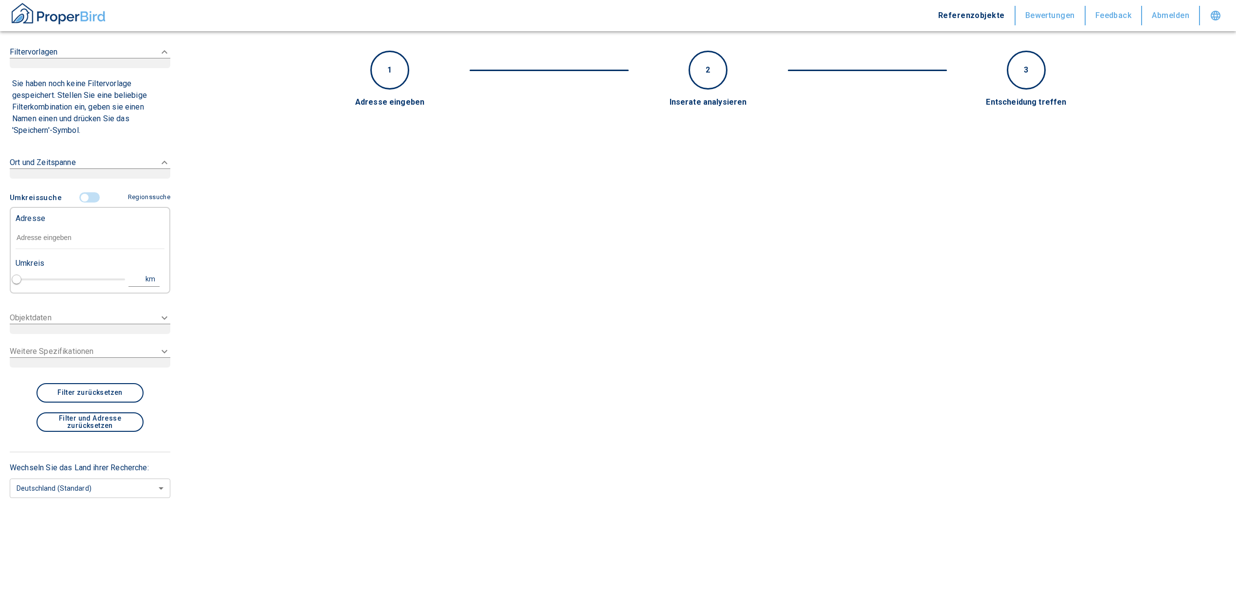 Image resolution: width=1236 pixels, height=591 pixels. Describe the element at coordinates (390, 102) in the screenshot. I see `div: Adresse eingeben` at that location.